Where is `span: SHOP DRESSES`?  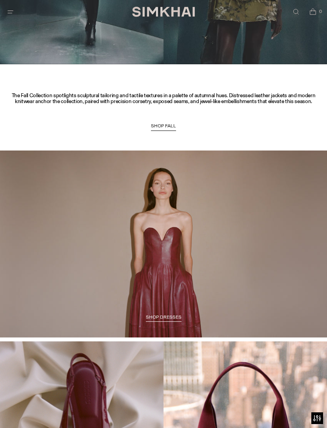 span: SHOP DRESSES is located at coordinates (164, 317).